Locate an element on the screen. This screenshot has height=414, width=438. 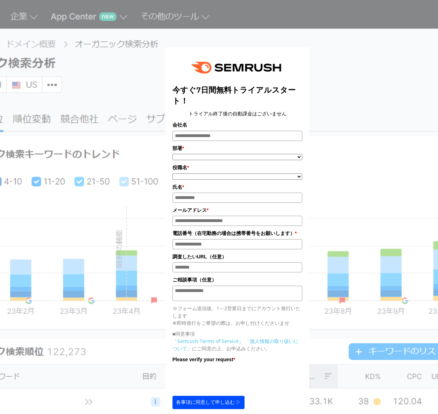
label: メールアドレス is located at coordinates (237, 210).